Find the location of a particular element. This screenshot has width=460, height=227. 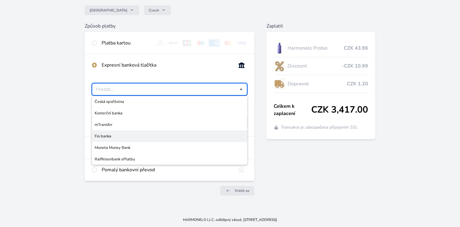

span: CZK 1.20 is located at coordinates (358, 84).